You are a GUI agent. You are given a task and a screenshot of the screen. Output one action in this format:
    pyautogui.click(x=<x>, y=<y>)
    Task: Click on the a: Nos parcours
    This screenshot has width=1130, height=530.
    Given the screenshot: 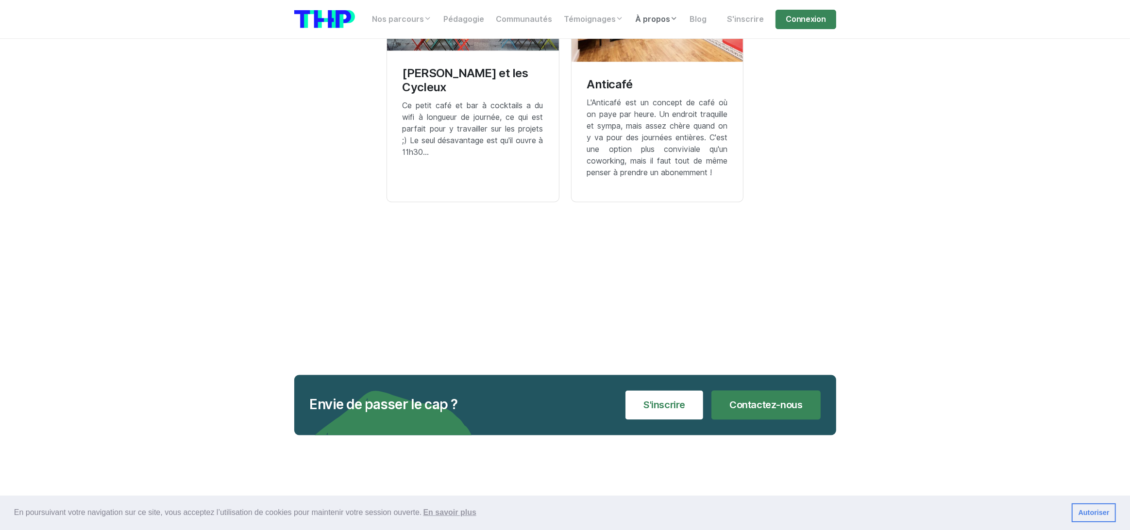 What is the action you would take?
    pyautogui.click(x=402, y=19)
    